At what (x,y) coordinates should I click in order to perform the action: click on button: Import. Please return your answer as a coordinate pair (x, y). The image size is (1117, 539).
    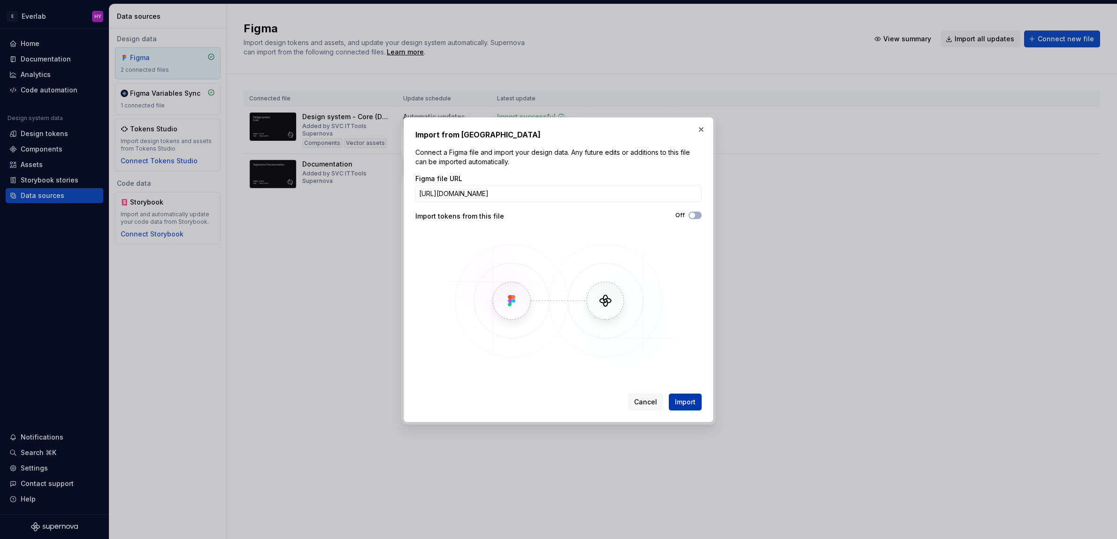
    Looking at the image, I should click on (685, 402).